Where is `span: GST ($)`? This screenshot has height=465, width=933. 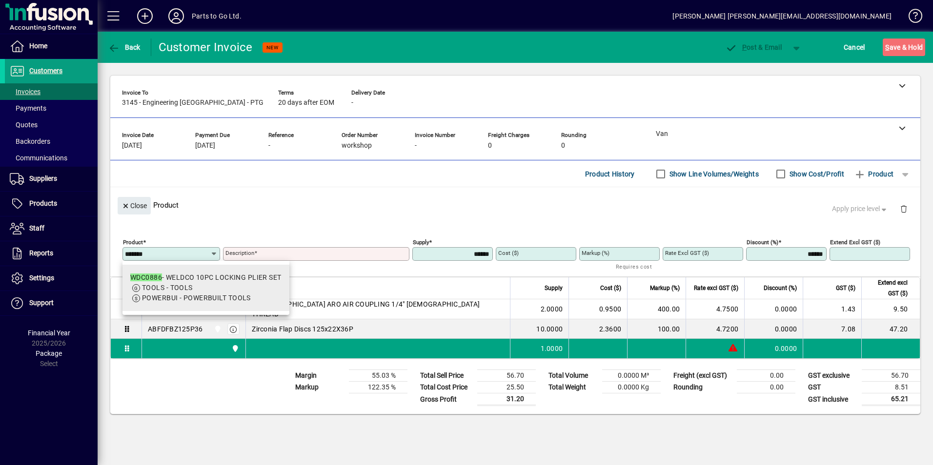
span: GST ($) is located at coordinates (845, 288).